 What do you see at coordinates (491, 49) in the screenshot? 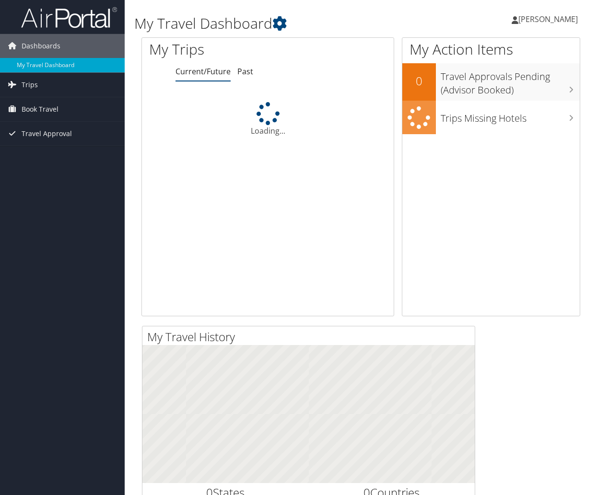
I see `h1: My Action Items` at bounding box center [491, 49].